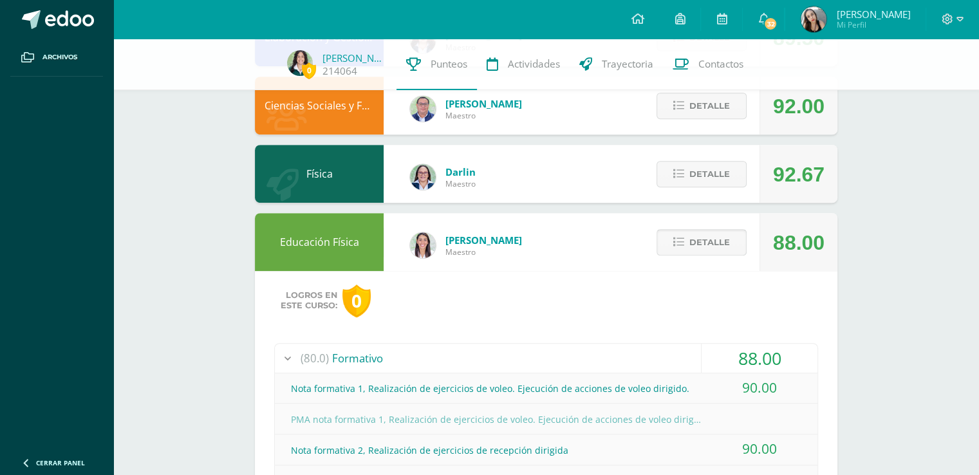 The width and height of the screenshot is (979, 475). I want to click on span: Punteos, so click(448, 64).